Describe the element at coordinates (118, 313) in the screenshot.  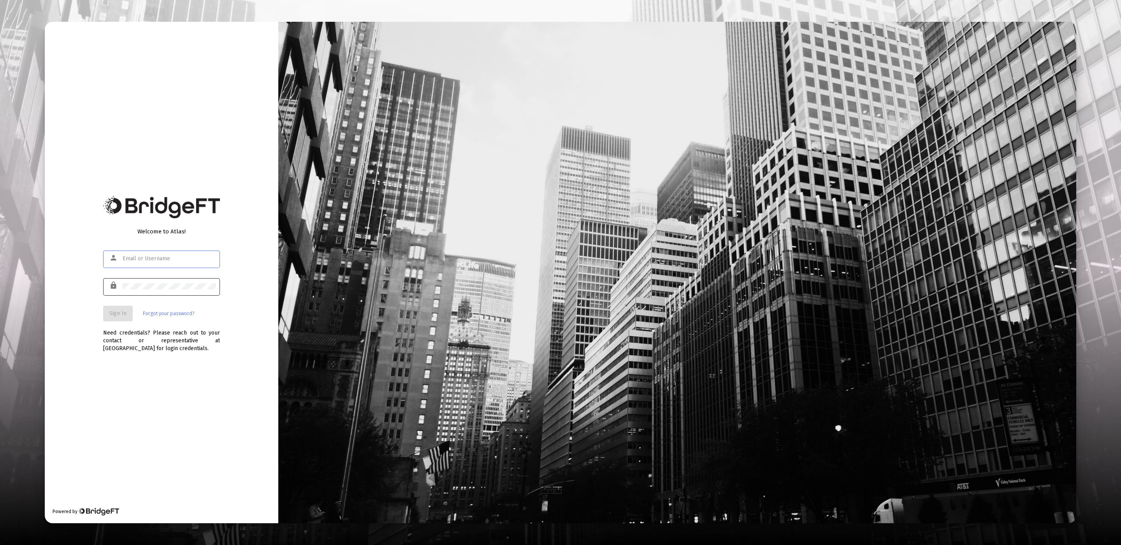
I see `span: Sign In` at that location.